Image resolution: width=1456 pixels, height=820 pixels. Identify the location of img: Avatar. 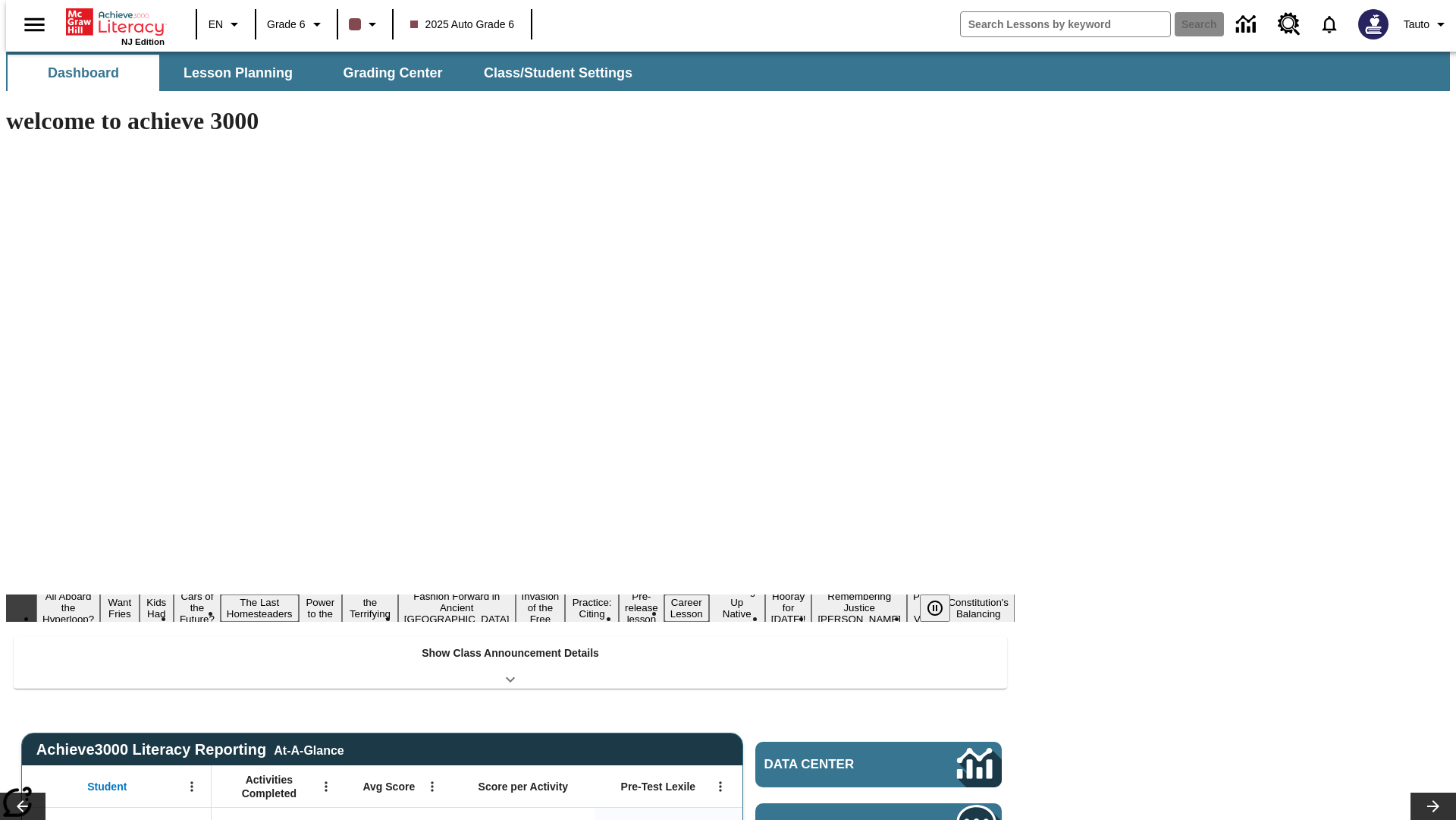
(1374, 24).